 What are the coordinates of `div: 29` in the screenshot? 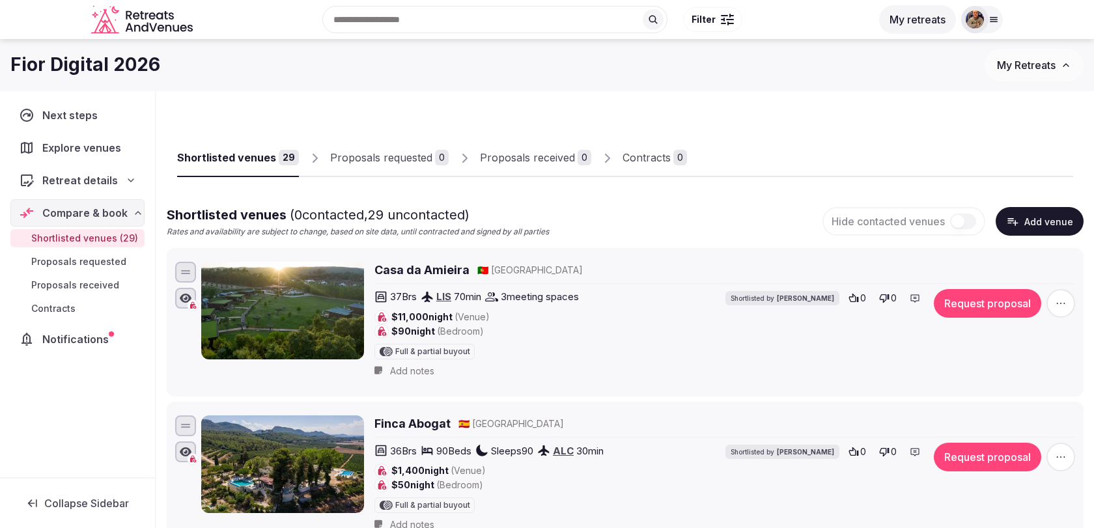 It's located at (288, 158).